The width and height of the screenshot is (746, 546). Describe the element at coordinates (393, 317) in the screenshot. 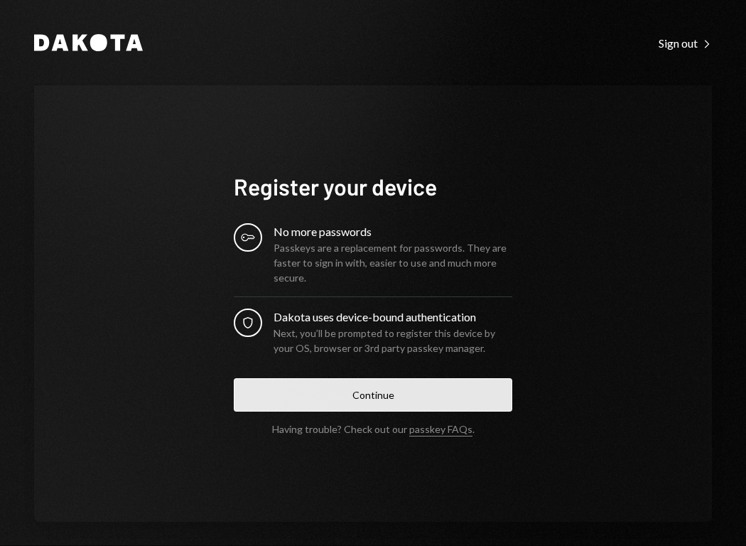

I see `div: Dakota uses device-bound authentication` at that location.